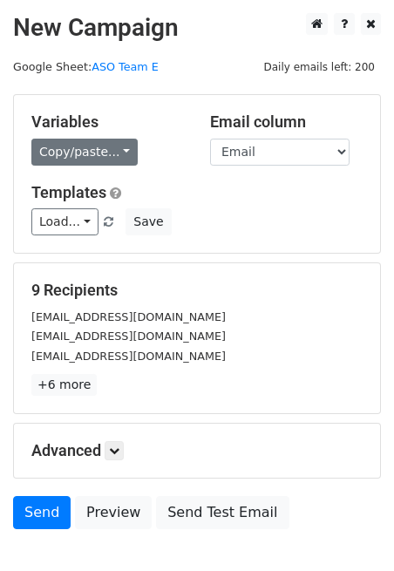 This screenshot has height=571, width=394. Describe the element at coordinates (319, 67) in the screenshot. I see `span: Daily emails left: 200` at that location.